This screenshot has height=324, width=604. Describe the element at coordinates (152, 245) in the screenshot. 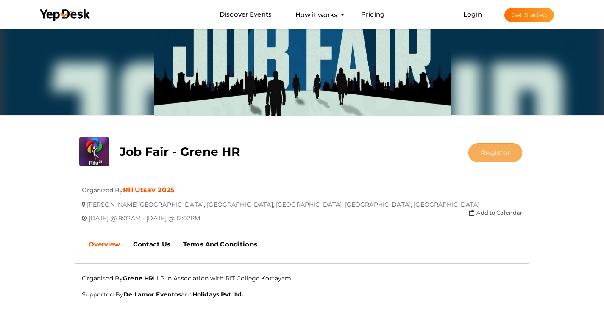

I see `a: Contact Us` at that location.